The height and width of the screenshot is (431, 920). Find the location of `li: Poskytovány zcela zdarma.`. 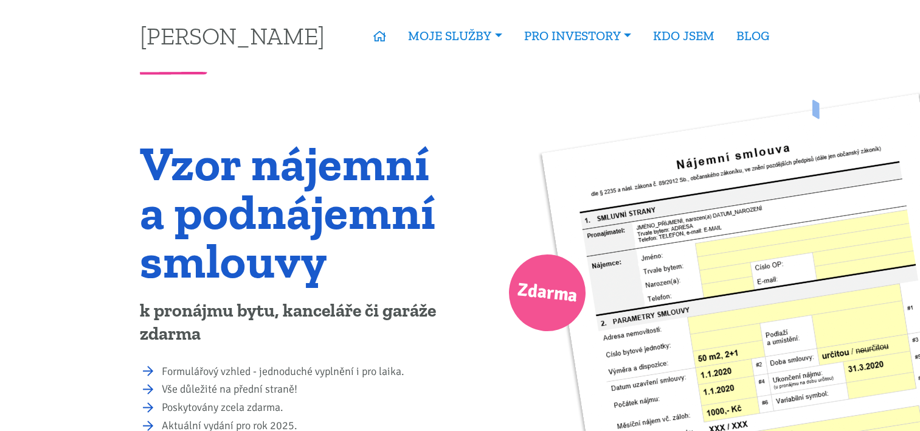

li: Poskytovány zcela zdarma. is located at coordinates (307, 408).